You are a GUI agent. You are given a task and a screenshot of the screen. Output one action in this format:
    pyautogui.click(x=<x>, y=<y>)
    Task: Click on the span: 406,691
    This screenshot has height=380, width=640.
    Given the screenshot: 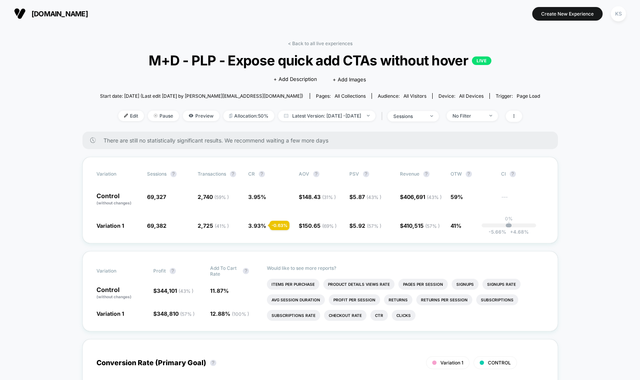 What is the action you would take?
    pyautogui.click(x=423, y=196)
    